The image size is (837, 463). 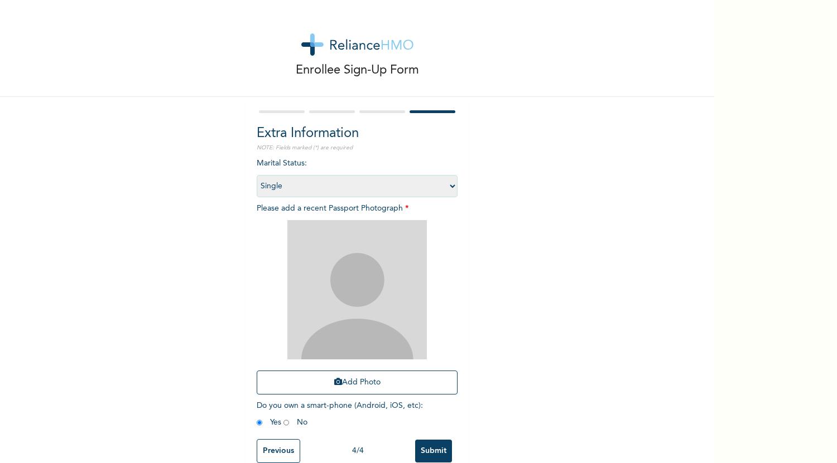 What do you see at coordinates (357, 175) in the screenshot?
I see `span: Marital Status :` at bounding box center [357, 175].